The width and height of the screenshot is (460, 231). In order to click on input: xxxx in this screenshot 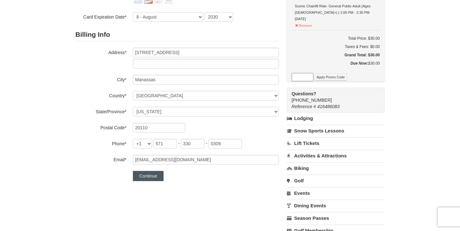, I will do `click(225, 143)`.